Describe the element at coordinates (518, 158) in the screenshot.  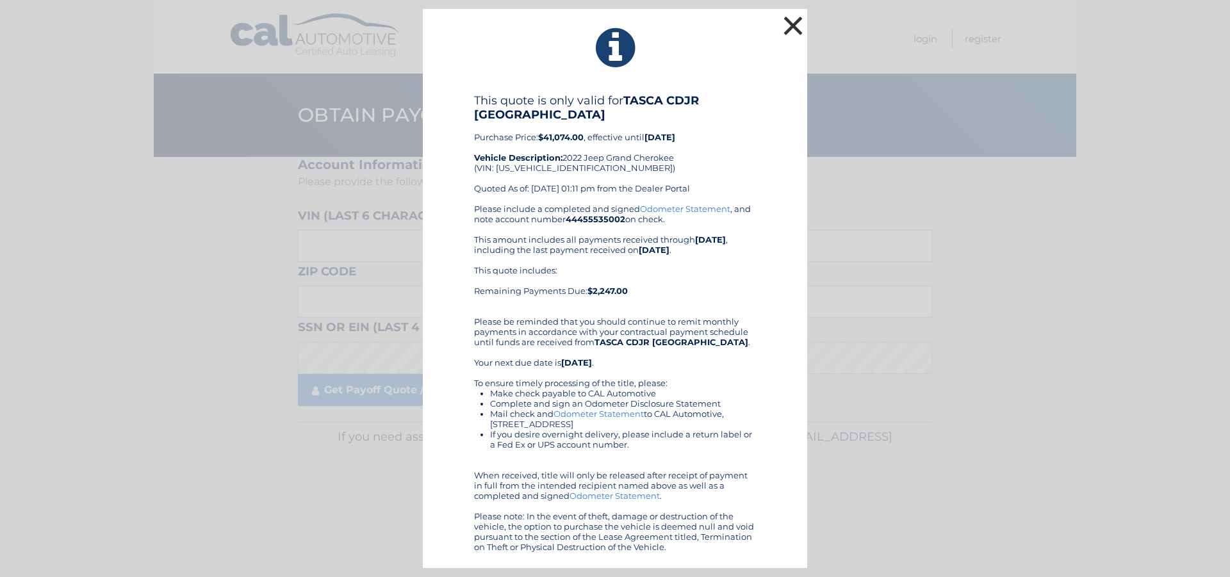
I see `strong: Vehicle Description:` at that location.